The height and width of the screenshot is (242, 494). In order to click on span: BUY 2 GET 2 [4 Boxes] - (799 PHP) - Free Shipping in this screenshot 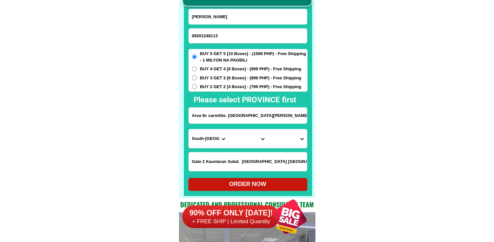, I will do `click(251, 87)`.